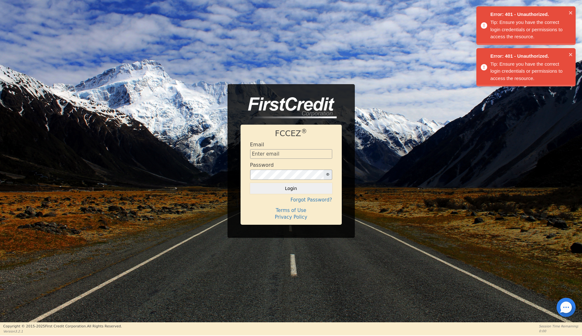 The height and width of the screenshot is (336, 582). Describe the element at coordinates (291, 188) in the screenshot. I see `button: Login` at that location.